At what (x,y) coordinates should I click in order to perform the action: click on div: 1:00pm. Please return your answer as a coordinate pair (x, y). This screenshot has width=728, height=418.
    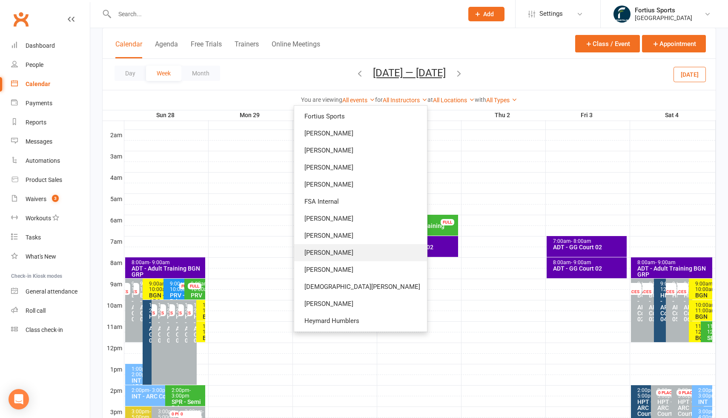
    Looking at the image, I should click on (141, 372).